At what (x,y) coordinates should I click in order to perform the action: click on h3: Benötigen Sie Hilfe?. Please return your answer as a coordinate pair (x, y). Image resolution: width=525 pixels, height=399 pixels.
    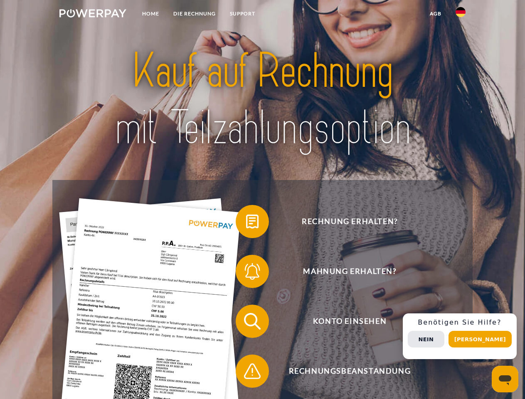
    Looking at the image, I should click on (460, 323).